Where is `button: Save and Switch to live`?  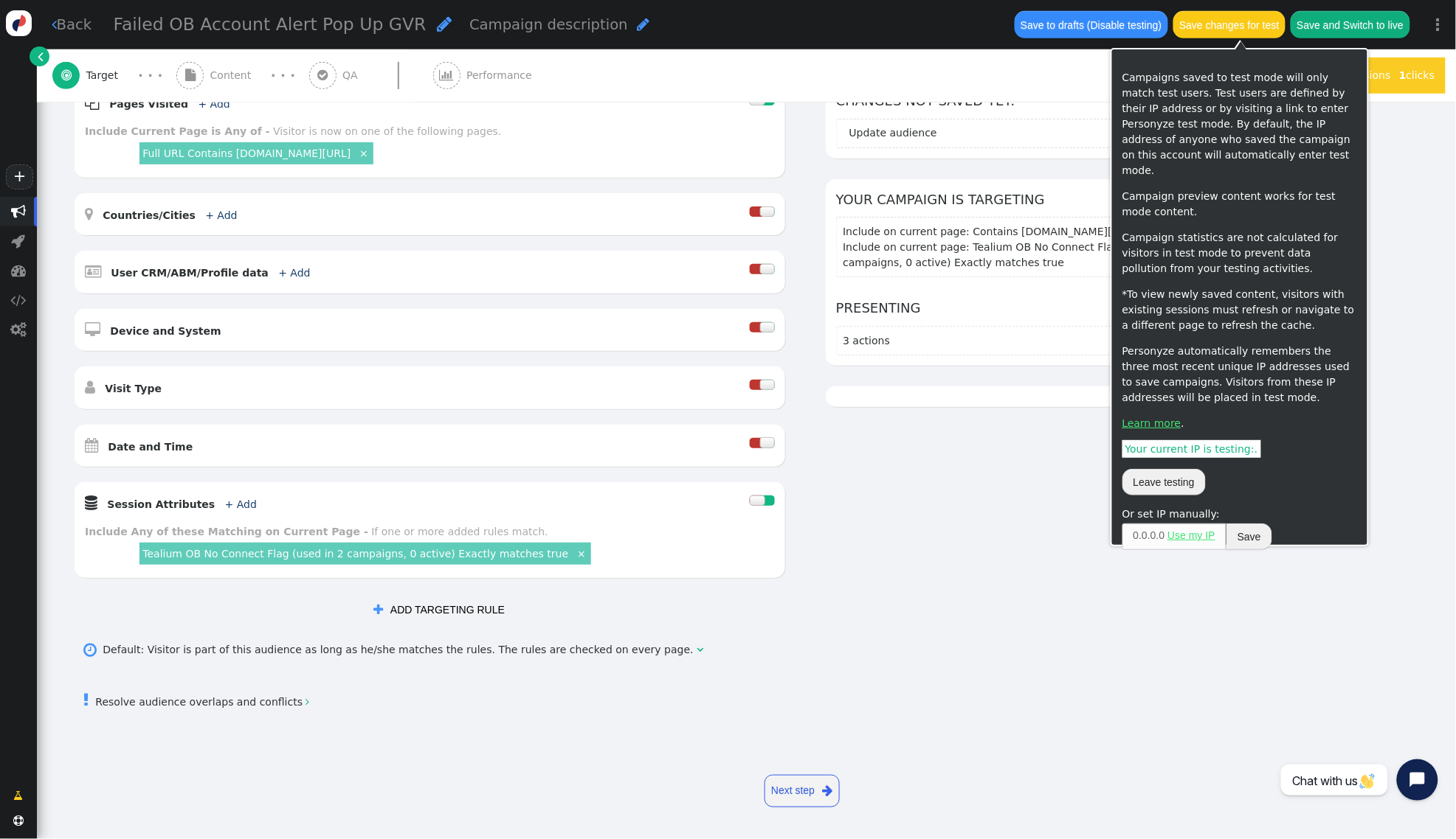 button: Save and Switch to live is located at coordinates (1350, 24).